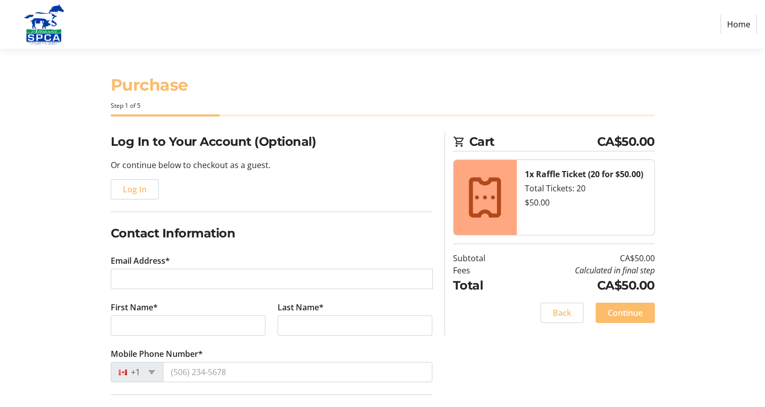  I want to click on td: Subtotal, so click(482, 258).